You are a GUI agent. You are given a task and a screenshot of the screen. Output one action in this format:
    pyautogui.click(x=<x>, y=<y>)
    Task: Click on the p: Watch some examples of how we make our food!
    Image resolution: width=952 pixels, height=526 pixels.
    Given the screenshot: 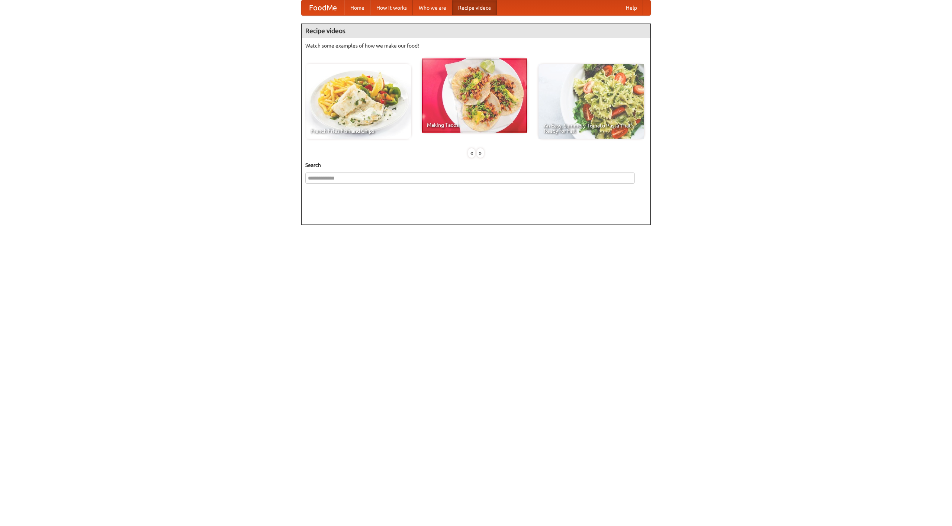 What is the action you would take?
    pyautogui.click(x=476, y=46)
    